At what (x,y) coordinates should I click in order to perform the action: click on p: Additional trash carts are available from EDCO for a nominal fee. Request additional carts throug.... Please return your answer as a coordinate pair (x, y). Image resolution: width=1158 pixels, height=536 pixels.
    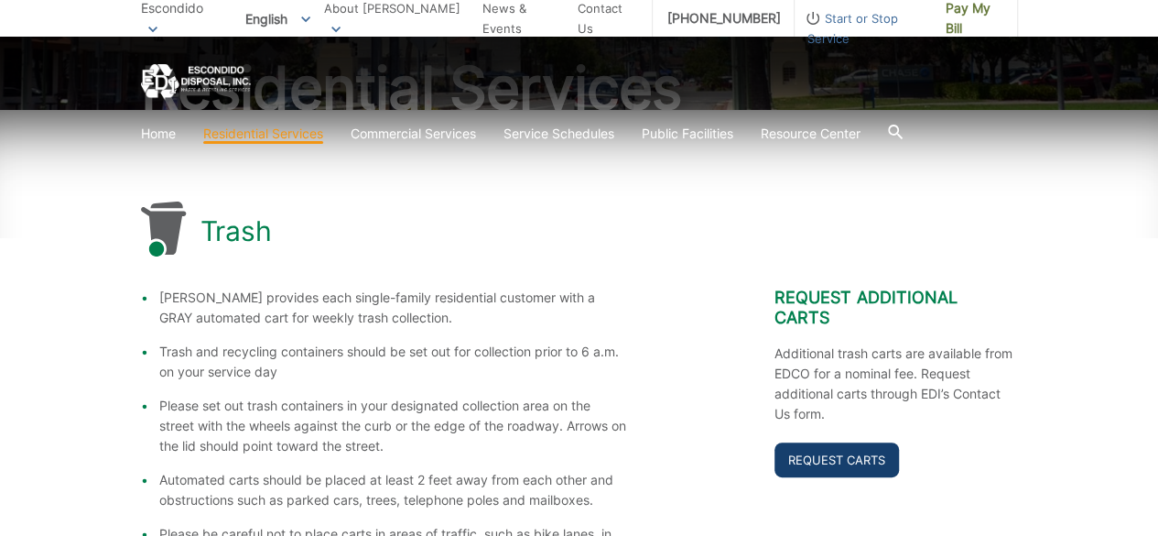
    Looking at the image, I should click on (896, 384).